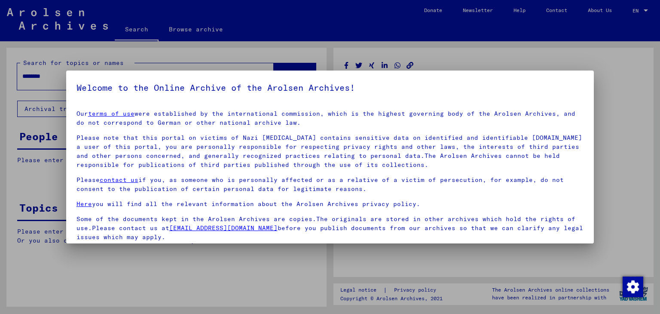  I want to click on h5: Welcome to the Online Archive of the Arolsen Archives!, so click(330, 88).